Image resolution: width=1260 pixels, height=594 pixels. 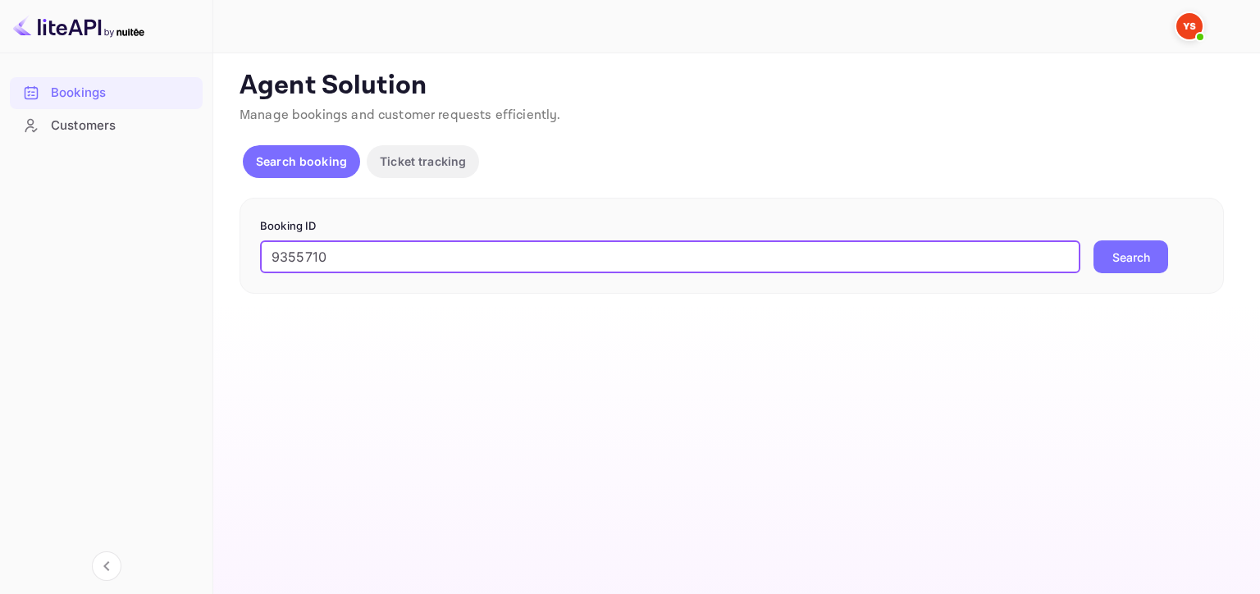 What do you see at coordinates (670, 257) in the screenshot?
I see `input: Enter Booking ID (e.g., 63782194)` at bounding box center [670, 257].